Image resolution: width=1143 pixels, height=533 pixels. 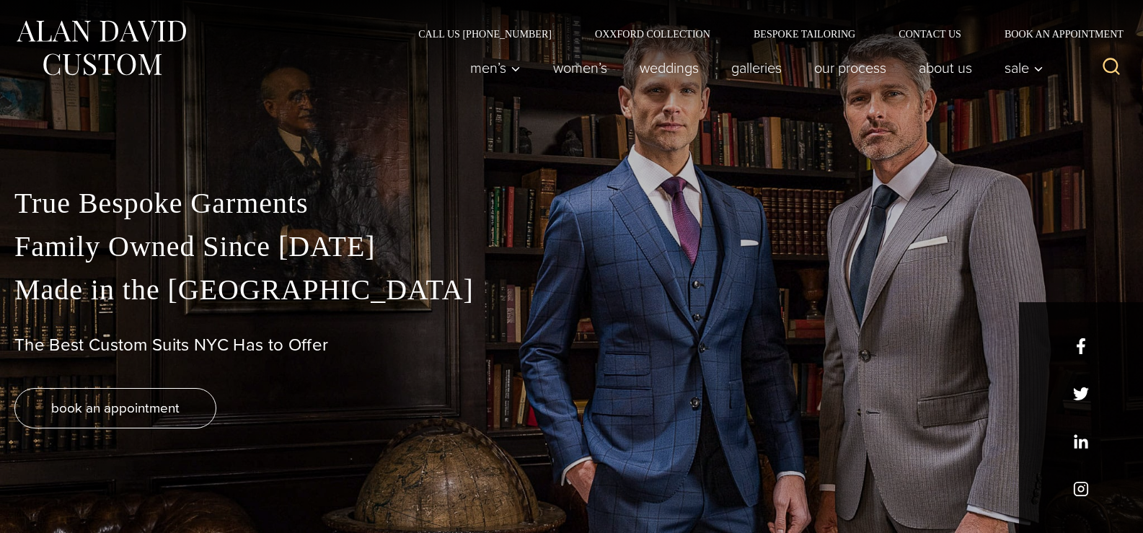 What do you see at coordinates (850, 68) in the screenshot?
I see `a: Our Process` at bounding box center [850, 68].